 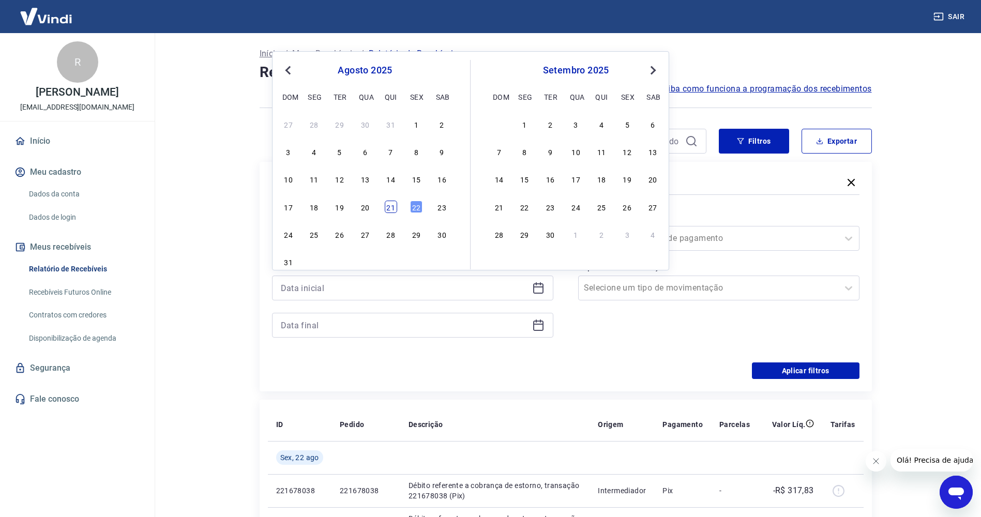 I want to click on a: Dados de login, so click(x=83, y=217).